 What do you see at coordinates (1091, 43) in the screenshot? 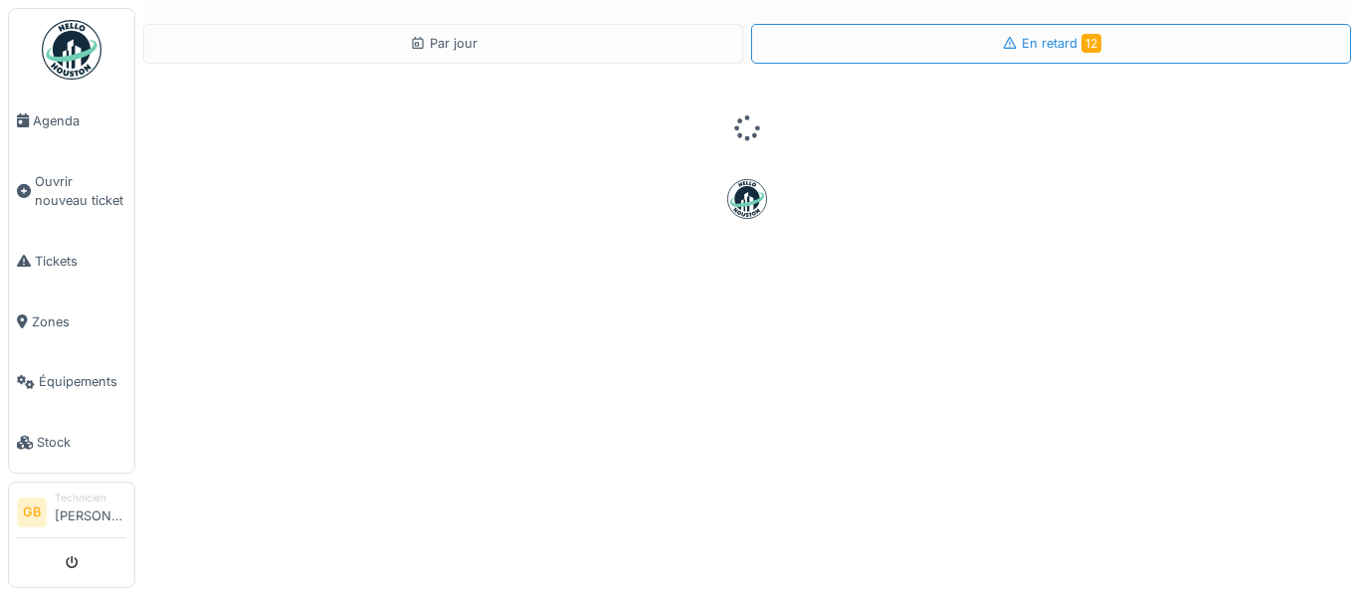
I see `span: 12` at bounding box center [1091, 43].